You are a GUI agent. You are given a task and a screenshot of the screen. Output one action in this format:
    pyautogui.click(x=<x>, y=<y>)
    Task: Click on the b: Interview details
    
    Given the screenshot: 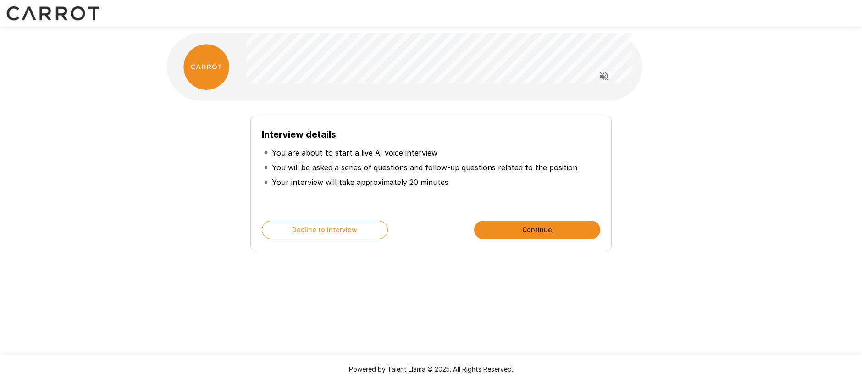 What is the action you would take?
    pyautogui.click(x=299, y=134)
    